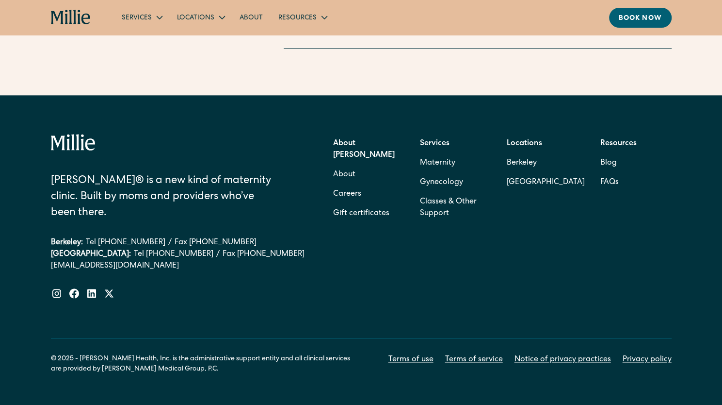  I want to click on a: Book now, so click(640, 17).